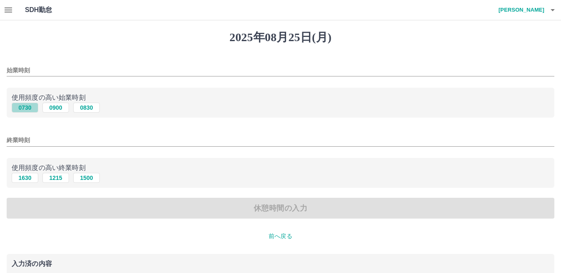 The image size is (561, 273). What do you see at coordinates (56, 108) in the screenshot?
I see `button: 0900` at bounding box center [56, 108].